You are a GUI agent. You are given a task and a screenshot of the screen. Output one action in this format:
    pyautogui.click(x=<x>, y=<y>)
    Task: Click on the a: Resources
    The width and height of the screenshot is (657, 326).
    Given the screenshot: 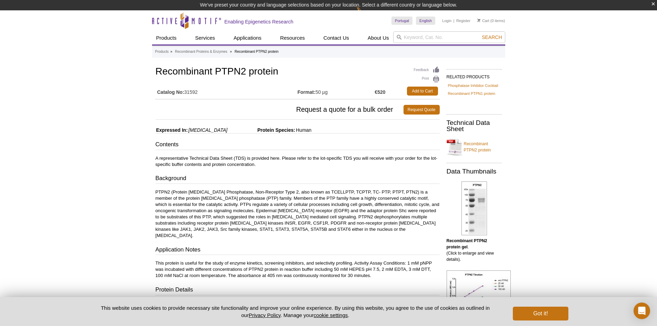 What is the action you would take?
    pyautogui.click(x=292, y=38)
    